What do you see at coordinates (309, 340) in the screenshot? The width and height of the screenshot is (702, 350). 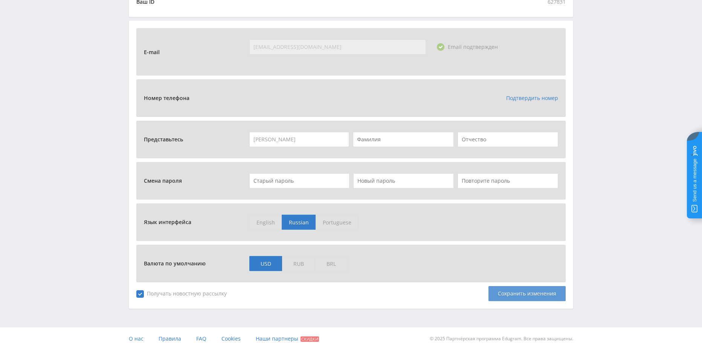 I see `span: Скидки` at bounding box center [309, 340].